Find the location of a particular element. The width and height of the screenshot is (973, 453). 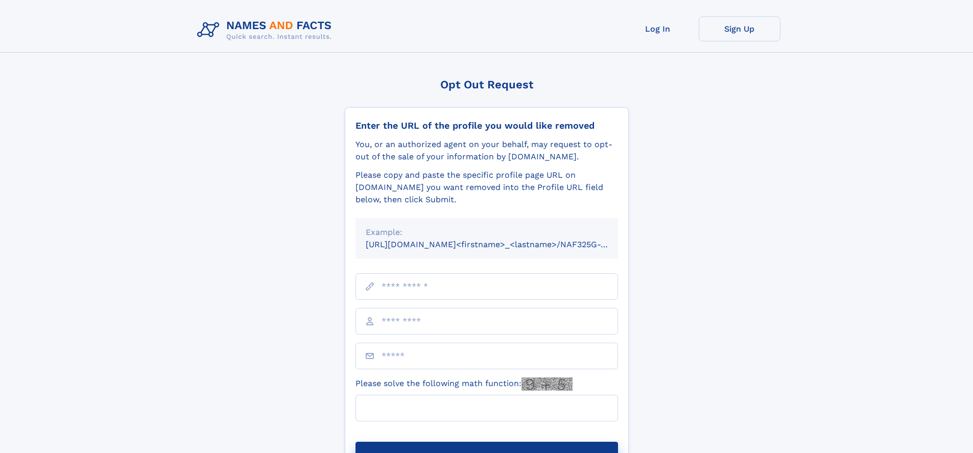

div: Opt Out Request is located at coordinates (487, 84).